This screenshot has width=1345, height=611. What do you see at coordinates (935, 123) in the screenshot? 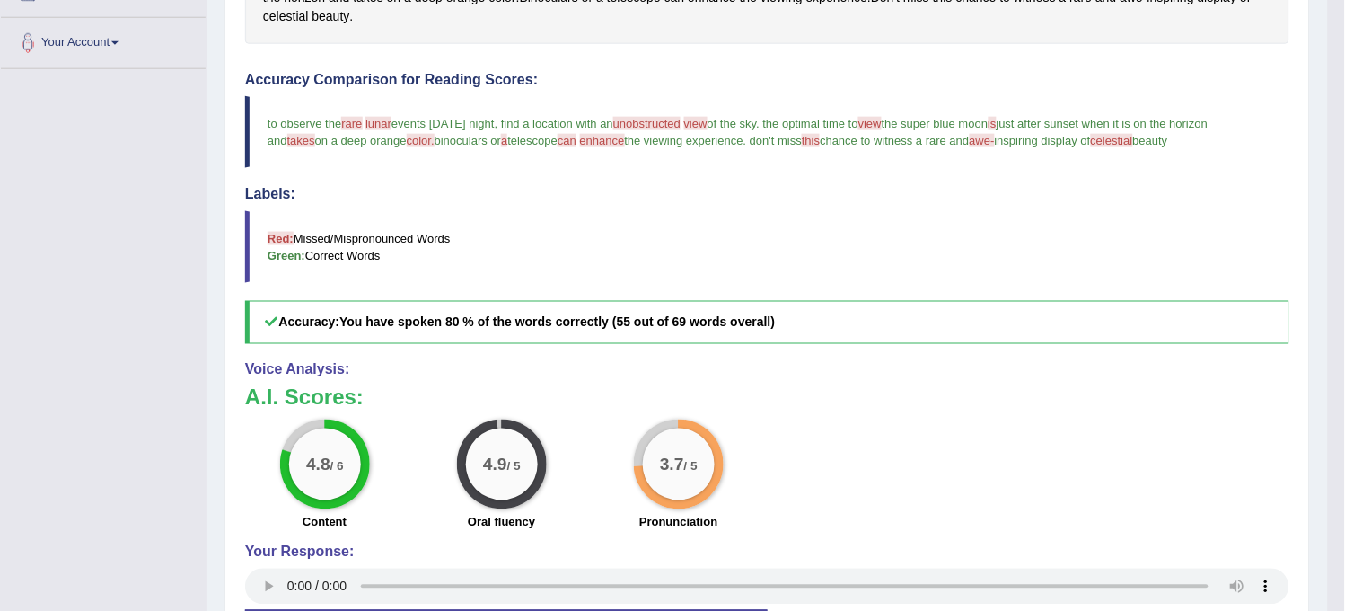
I see `span: the super blue moon` at bounding box center [935, 123].